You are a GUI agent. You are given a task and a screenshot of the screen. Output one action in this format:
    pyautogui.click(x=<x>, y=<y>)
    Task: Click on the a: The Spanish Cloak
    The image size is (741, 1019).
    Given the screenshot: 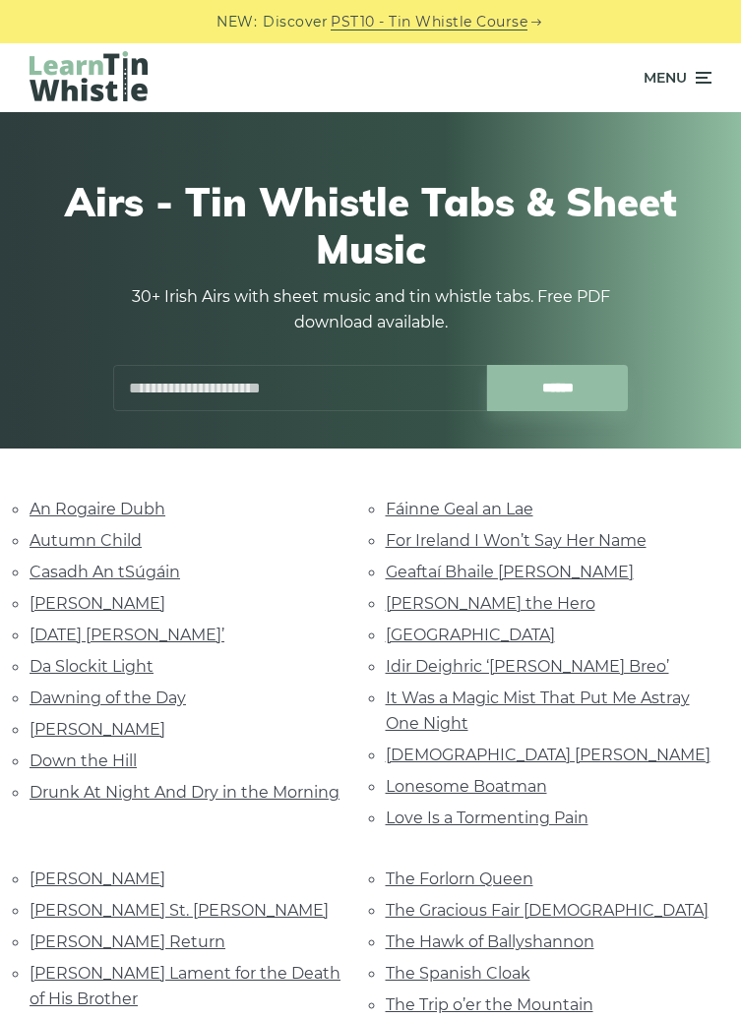 What is the action you would take?
    pyautogui.click(x=458, y=973)
    